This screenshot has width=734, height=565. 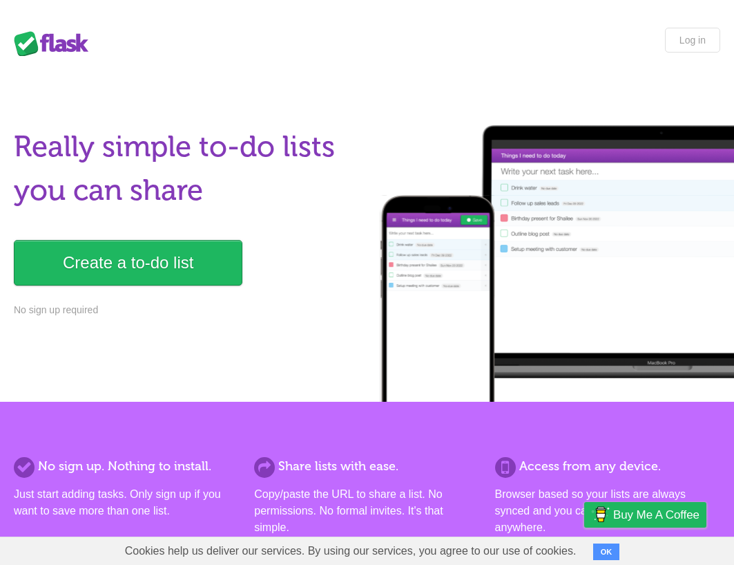 I want to click on span: Buy me a coffee, so click(x=656, y=514).